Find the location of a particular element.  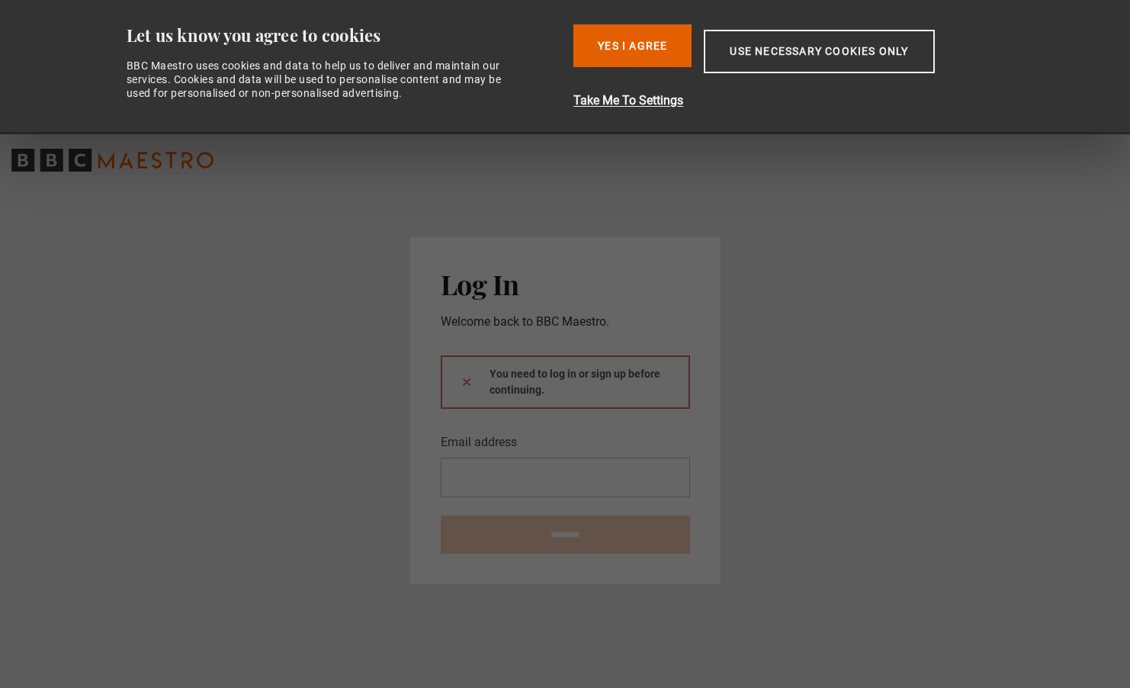

button: Use necessary cookies only is located at coordinates (819, 51).